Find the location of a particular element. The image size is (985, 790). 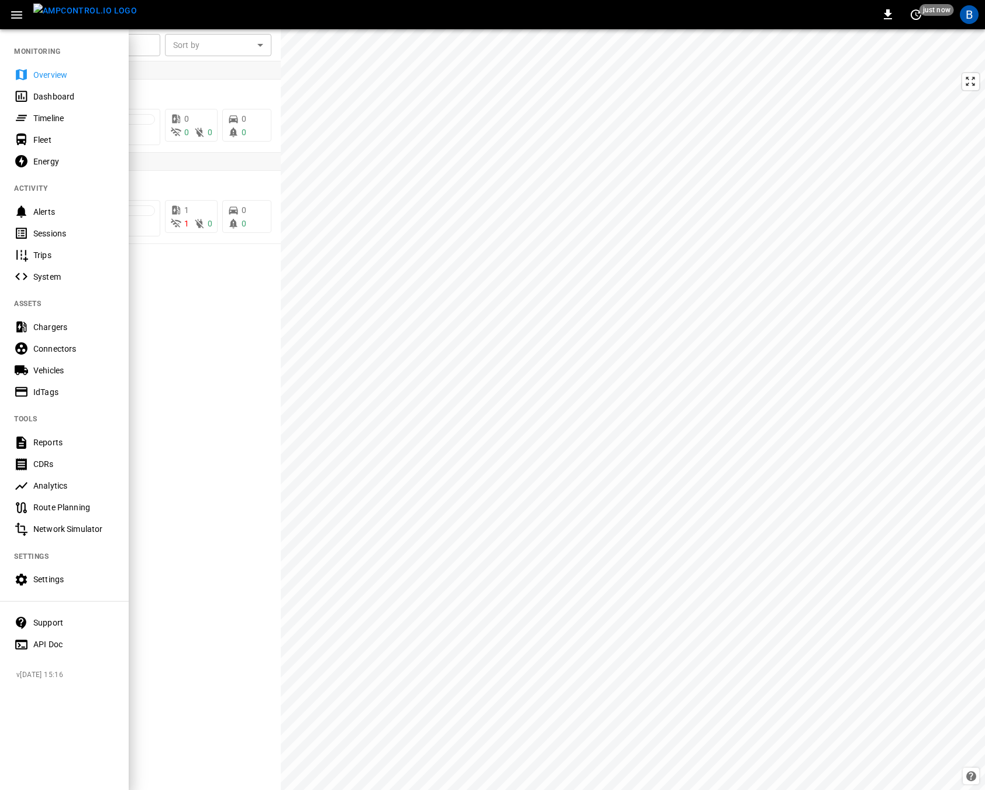

div: IdTags is located at coordinates (74, 392).